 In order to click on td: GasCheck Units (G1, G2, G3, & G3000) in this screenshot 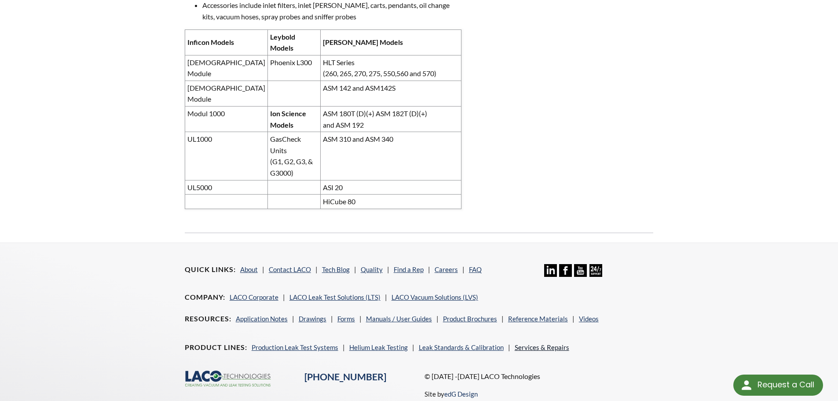, I will do `click(294, 156)`.